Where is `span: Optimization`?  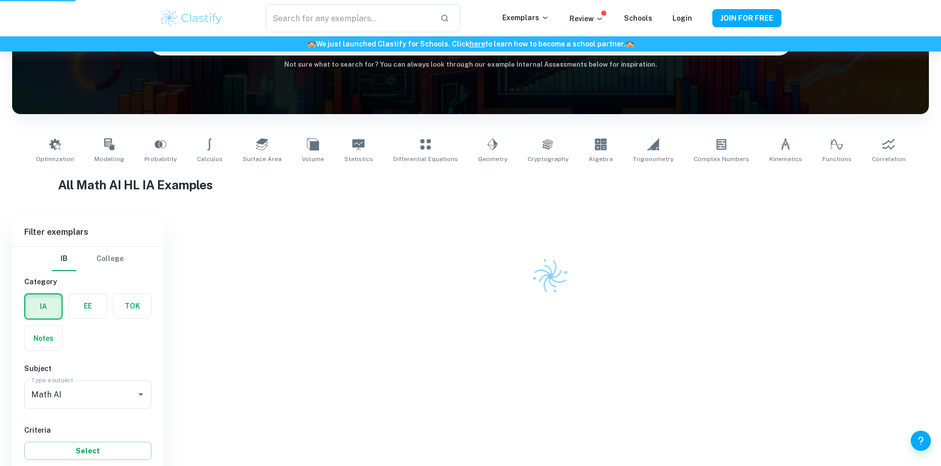 span: Optimization is located at coordinates (55, 159).